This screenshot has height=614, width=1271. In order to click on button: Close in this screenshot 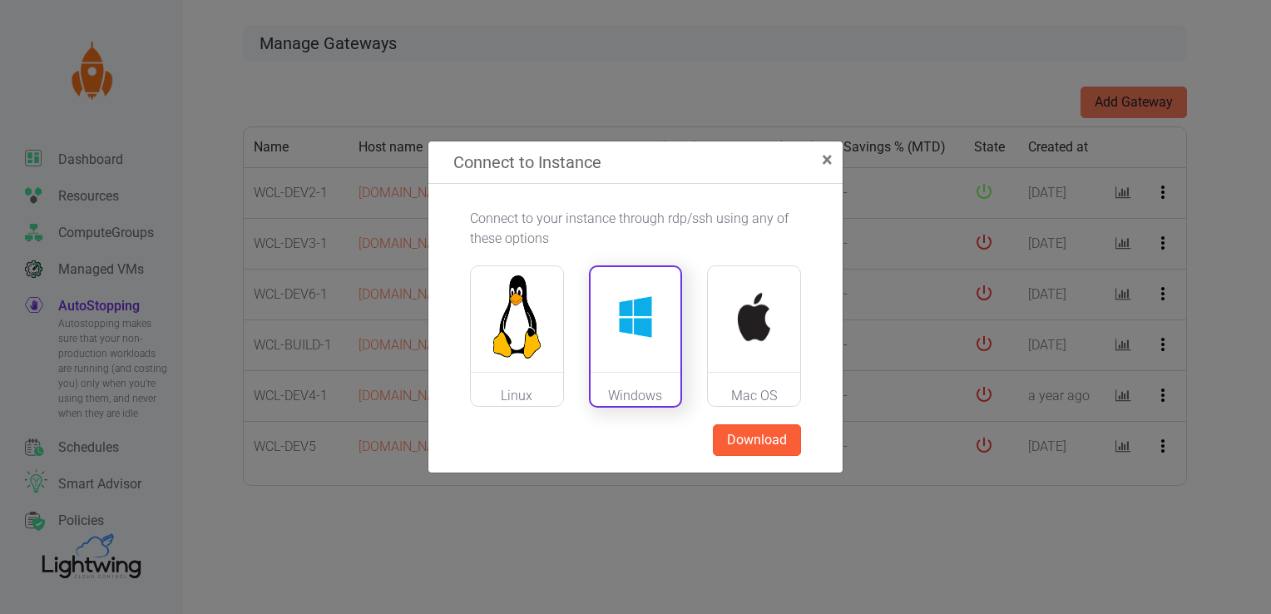, I will do `click(827, 160)`.